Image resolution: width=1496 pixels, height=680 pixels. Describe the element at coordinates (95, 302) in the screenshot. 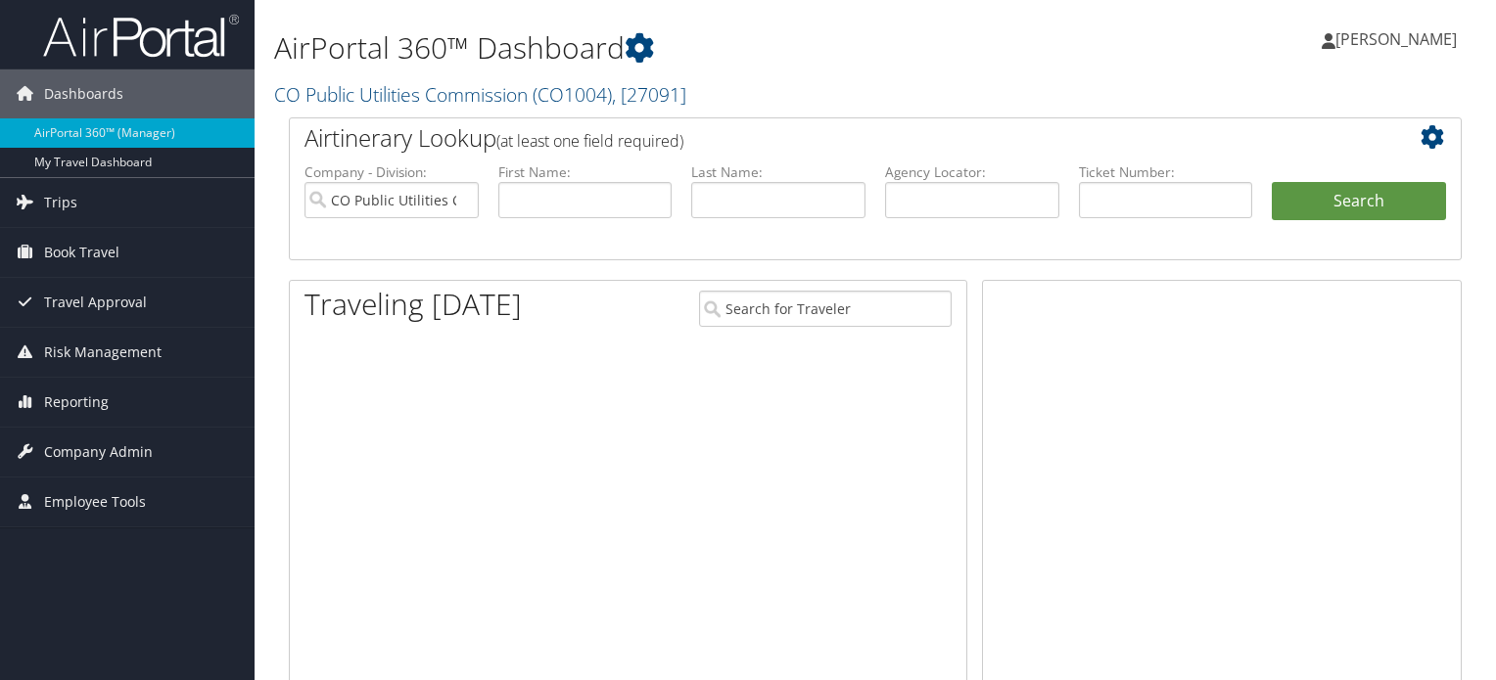

I see `span: Travel Approval` at that location.